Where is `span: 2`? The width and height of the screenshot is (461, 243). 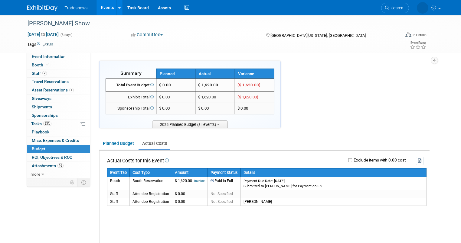
span: 2 is located at coordinates (44, 73).